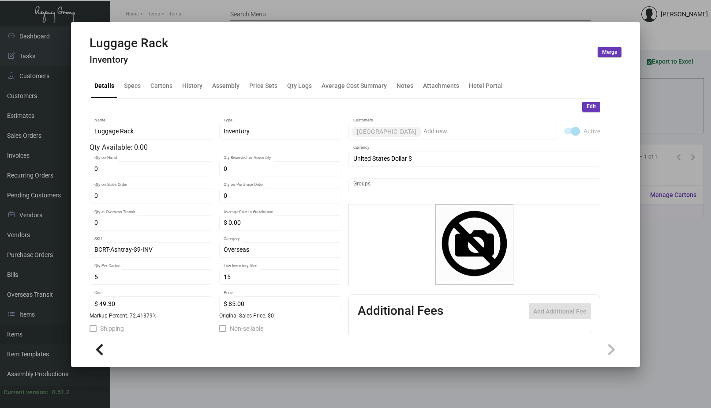 The height and width of the screenshot is (408, 711). What do you see at coordinates (162, 86) in the screenshot?
I see `div: Cartons` at bounding box center [162, 86].